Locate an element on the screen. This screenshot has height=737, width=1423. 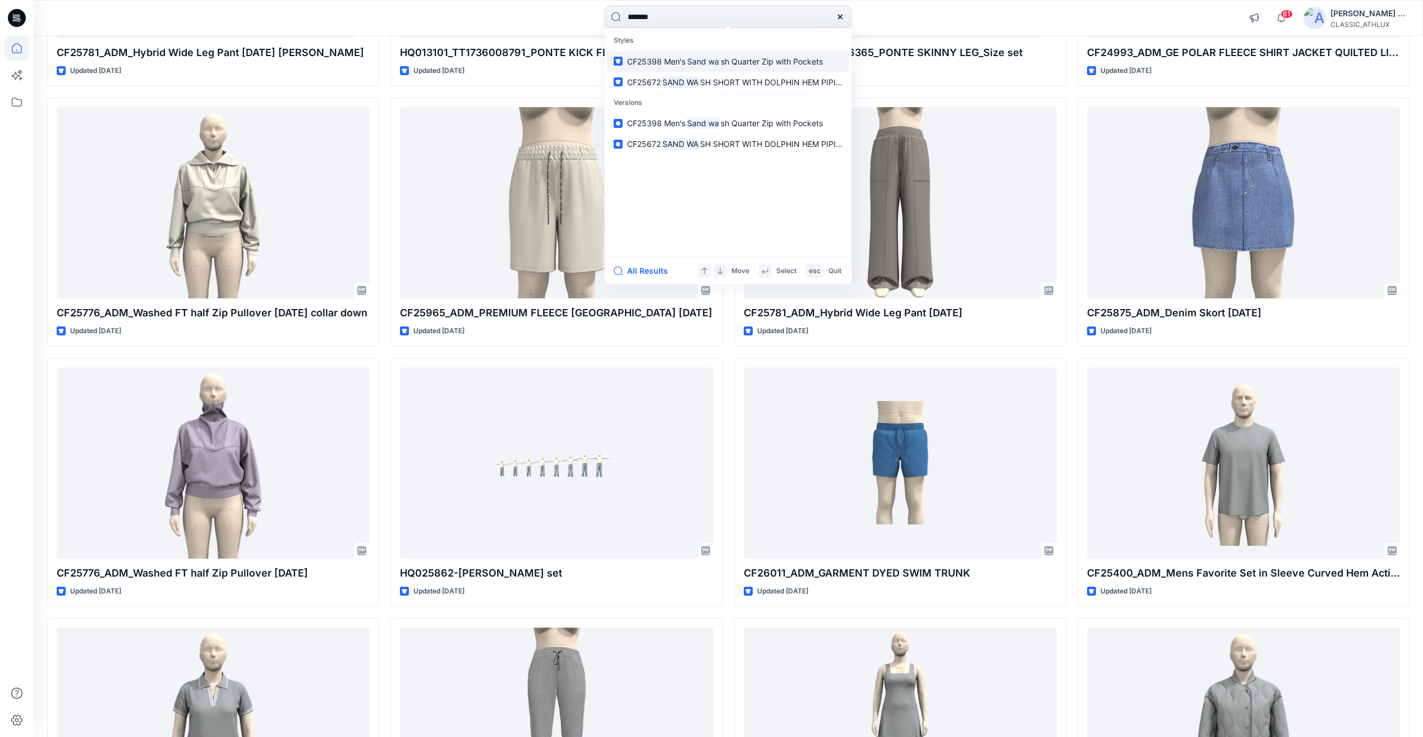
div: CLASSIC_ATHLUX is located at coordinates (1370, 24).